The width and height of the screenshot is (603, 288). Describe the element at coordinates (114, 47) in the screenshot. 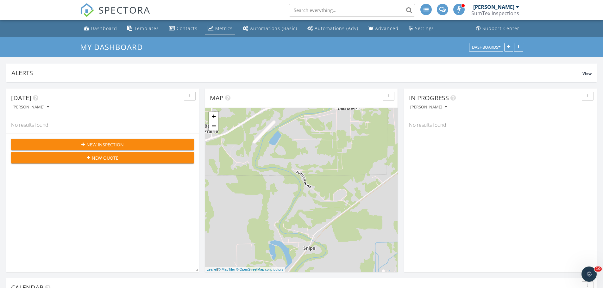

I see `a: My Dashboard` at that location.